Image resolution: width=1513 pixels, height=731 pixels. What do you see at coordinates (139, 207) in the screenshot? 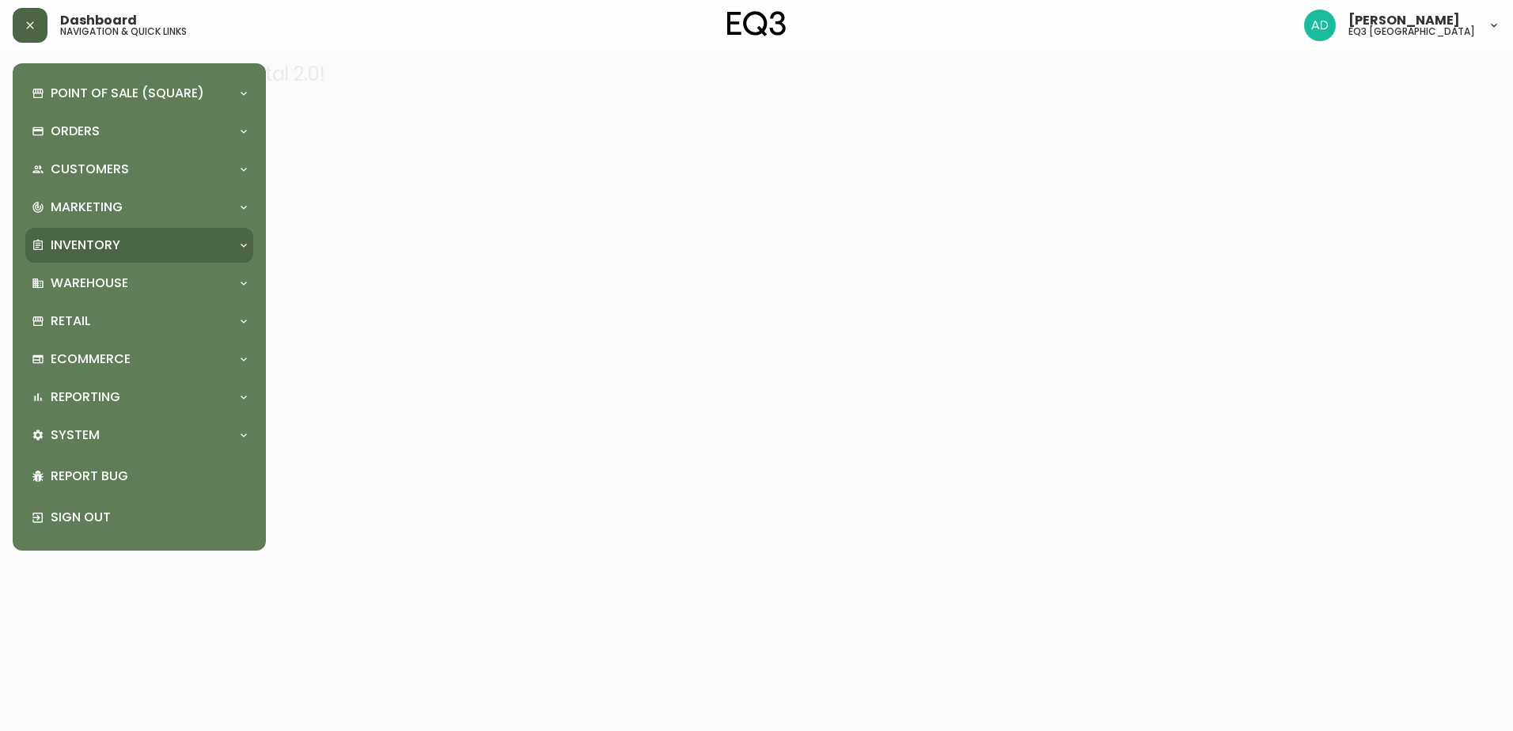
I see `div: Marketing` at bounding box center [139, 207].